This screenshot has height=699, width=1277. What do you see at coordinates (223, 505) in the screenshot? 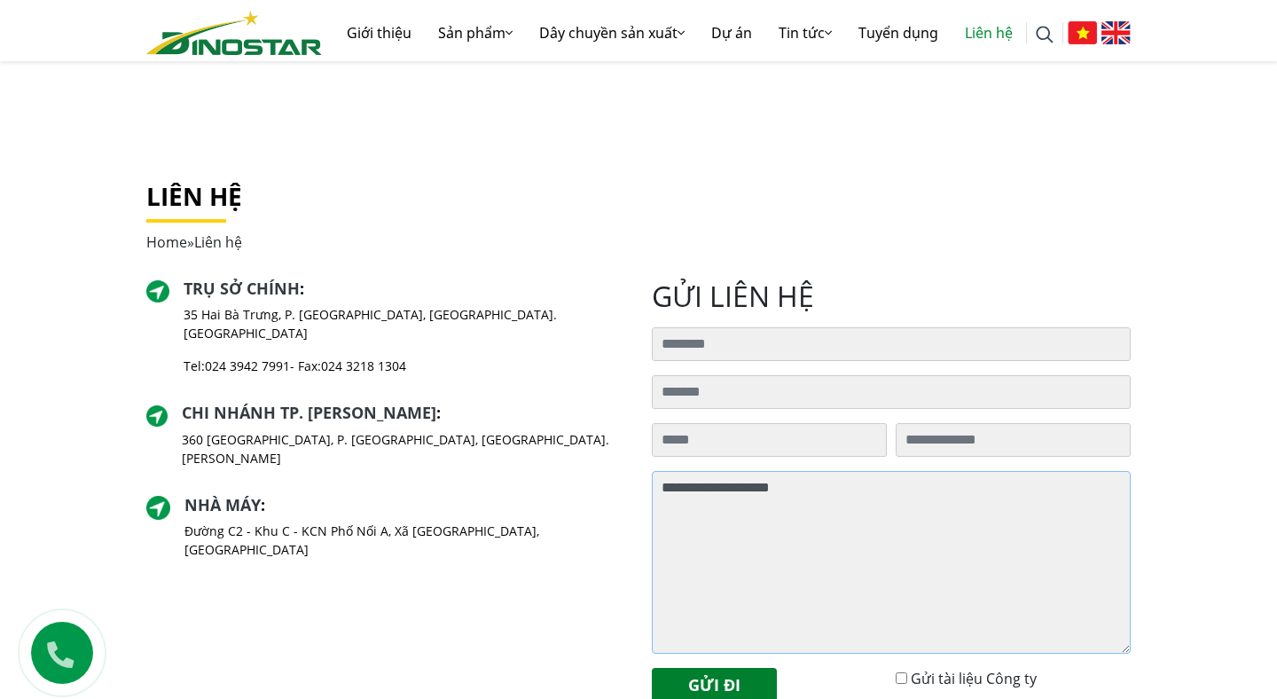
I see `a: Nhà máy` at bounding box center [223, 505].